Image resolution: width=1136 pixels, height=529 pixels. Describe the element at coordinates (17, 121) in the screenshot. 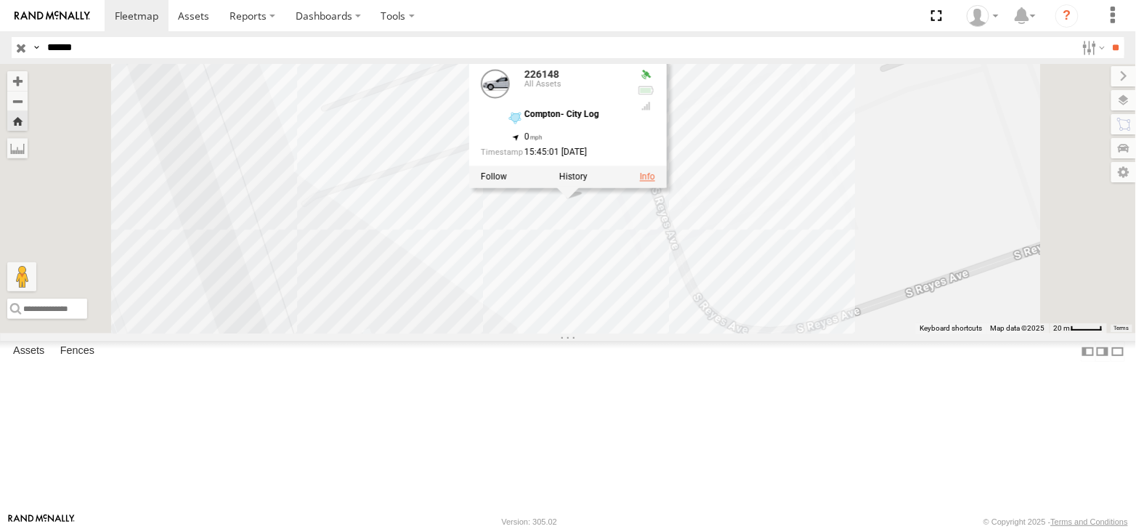

I see `button: Zoom Home` at that location.